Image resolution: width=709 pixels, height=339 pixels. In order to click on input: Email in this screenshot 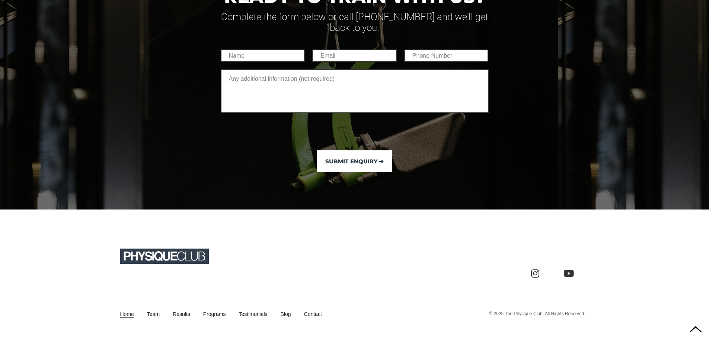, I will do `click(354, 55)`.